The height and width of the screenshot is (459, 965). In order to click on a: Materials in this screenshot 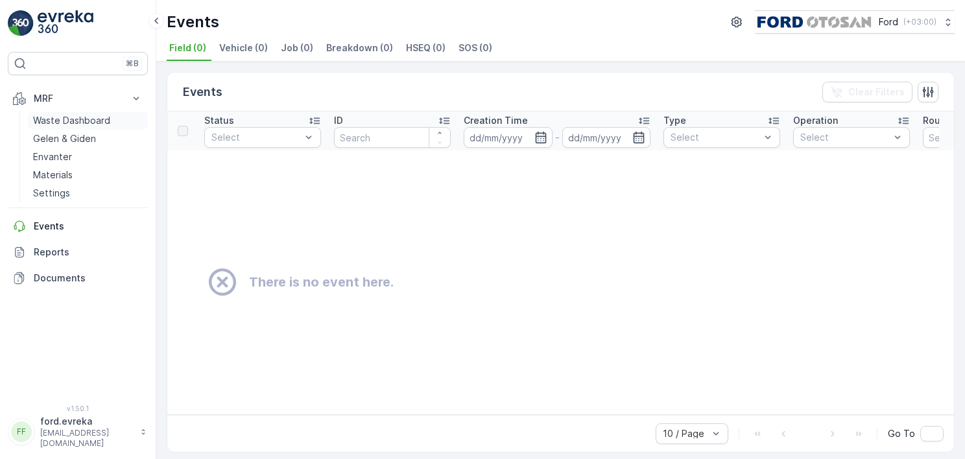, I will do `click(88, 175)`.